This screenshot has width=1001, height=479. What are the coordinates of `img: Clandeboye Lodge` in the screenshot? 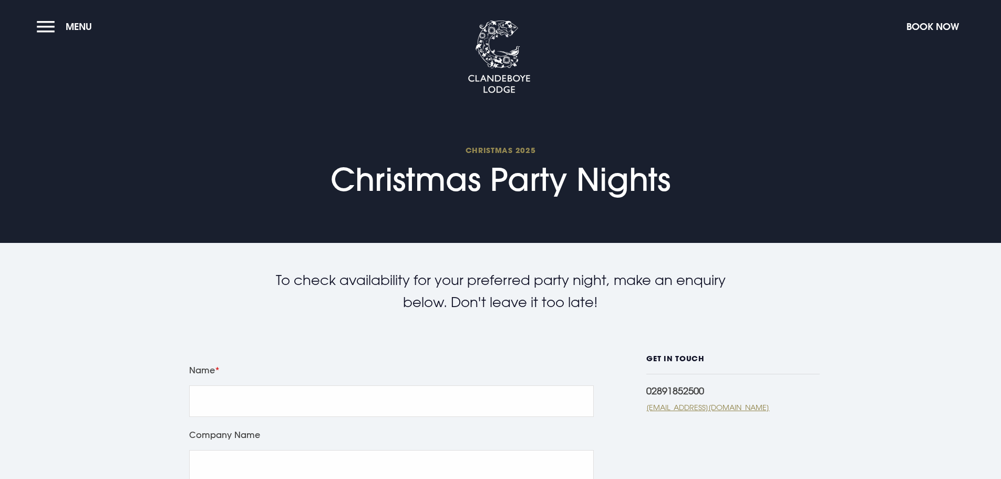 It's located at (499, 57).